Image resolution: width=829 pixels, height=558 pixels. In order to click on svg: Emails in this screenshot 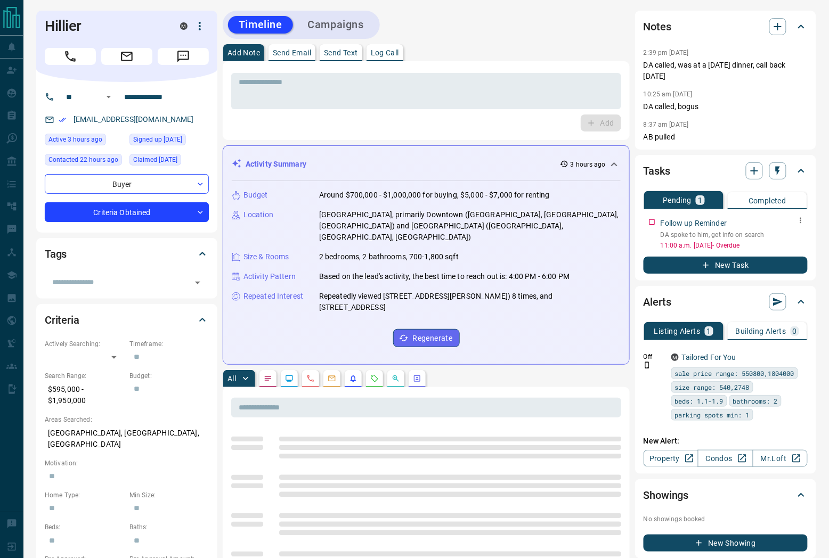, I will do `click(332, 379)`.